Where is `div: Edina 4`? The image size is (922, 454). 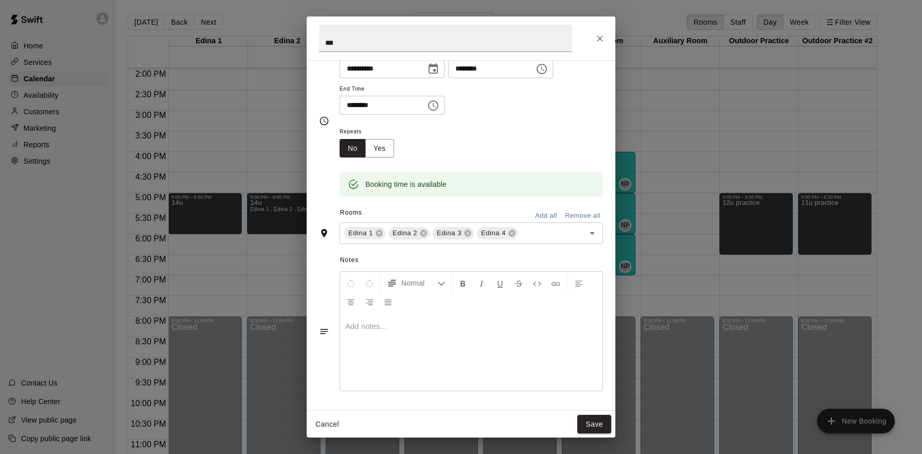 div: Edina 4 is located at coordinates (498, 233).